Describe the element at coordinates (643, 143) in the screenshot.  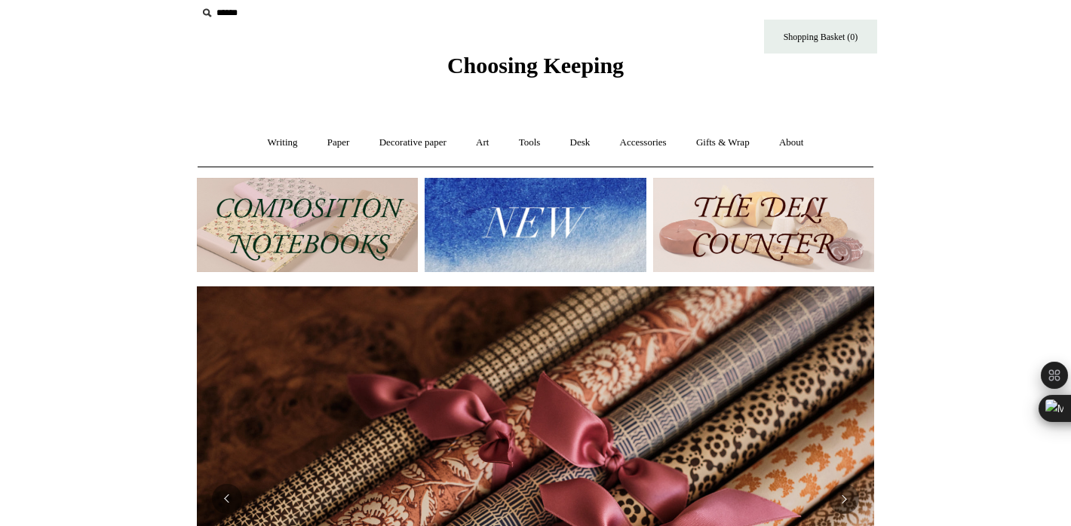
I see `a: Accessories` at that location.